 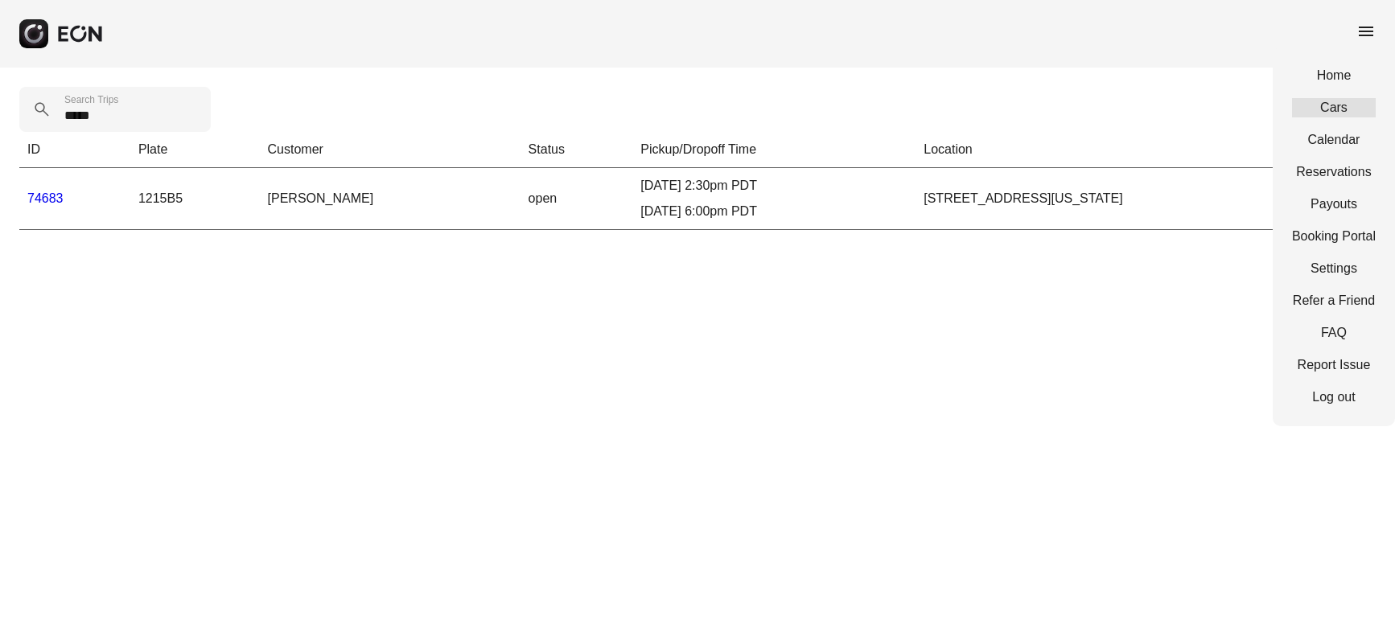 I want to click on a: Log out, so click(x=1334, y=398).